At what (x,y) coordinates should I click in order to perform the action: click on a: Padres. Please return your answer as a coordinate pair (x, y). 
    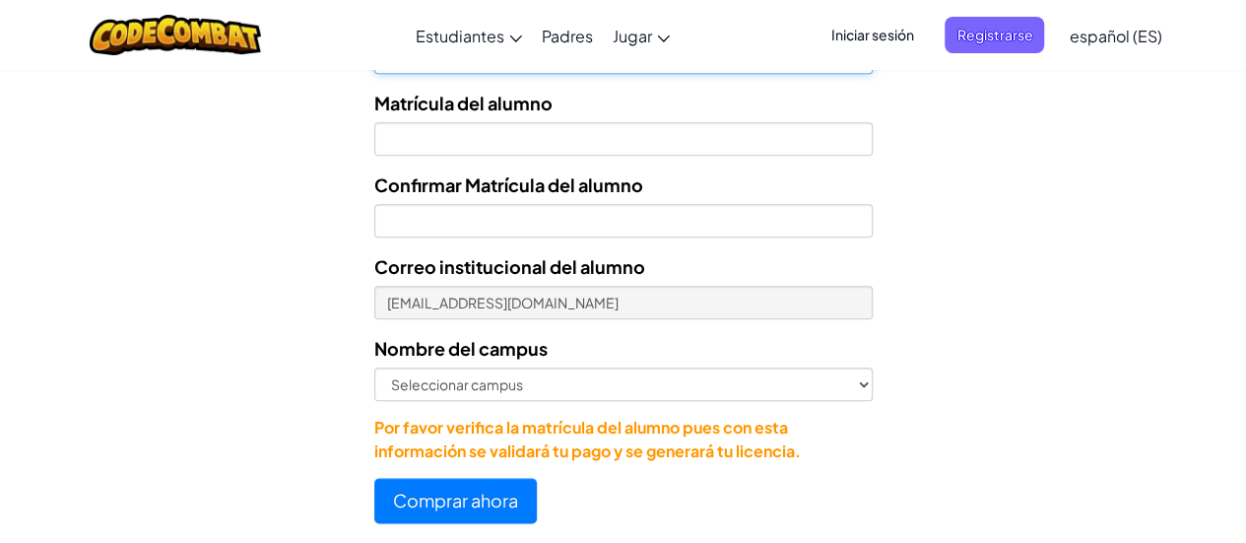
    Looking at the image, I should click on (567, 35).